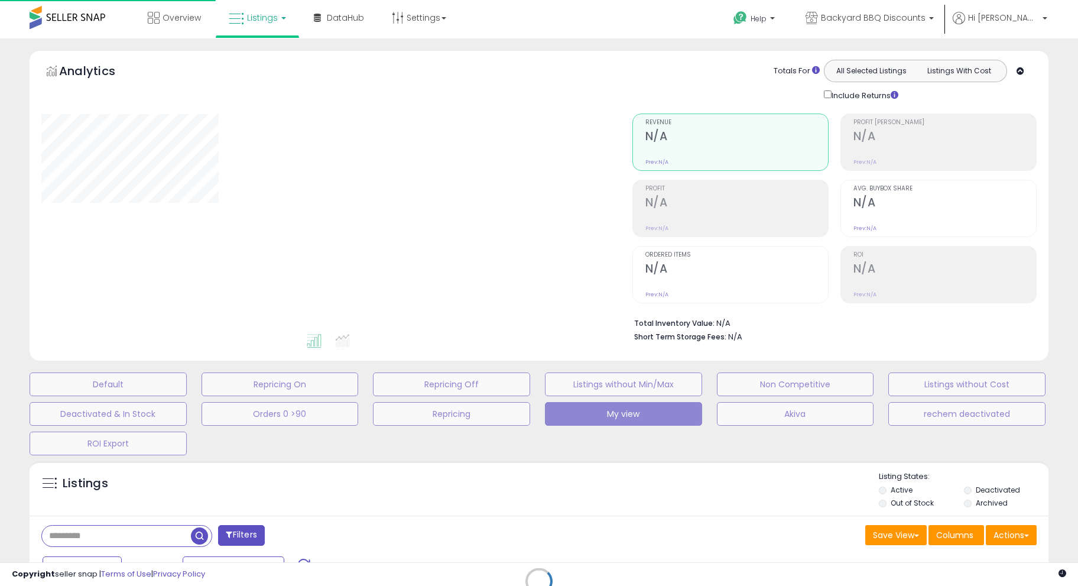  What do you see at coordinates (624, 414) in the screenshot?
I see `button: My view` at bounding box center [624, 414].